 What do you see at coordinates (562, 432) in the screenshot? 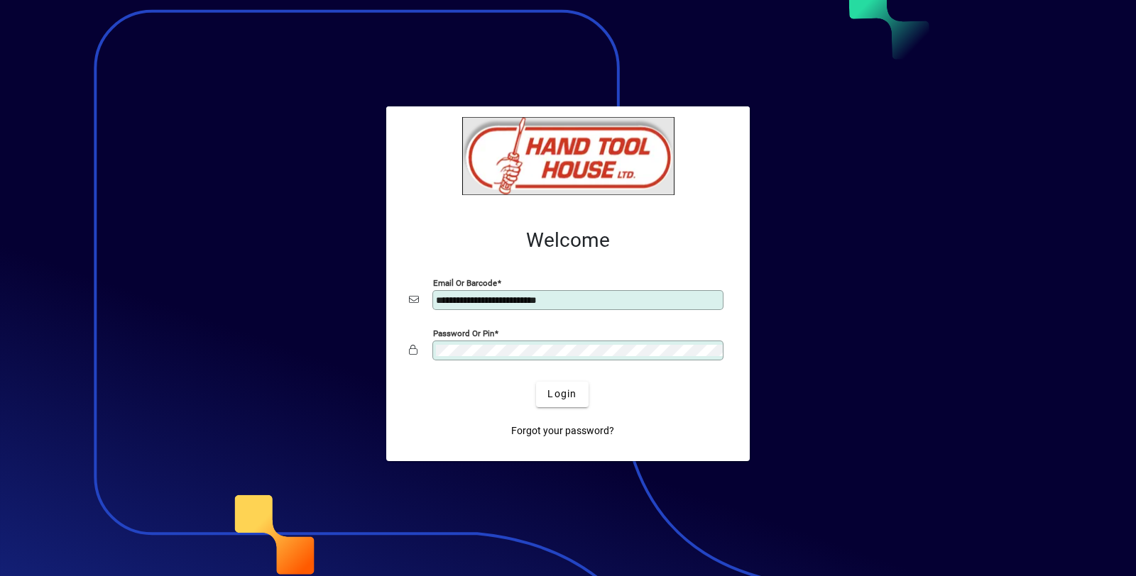
I see `a: Forgot your password?` at bounding box center [562, 432].